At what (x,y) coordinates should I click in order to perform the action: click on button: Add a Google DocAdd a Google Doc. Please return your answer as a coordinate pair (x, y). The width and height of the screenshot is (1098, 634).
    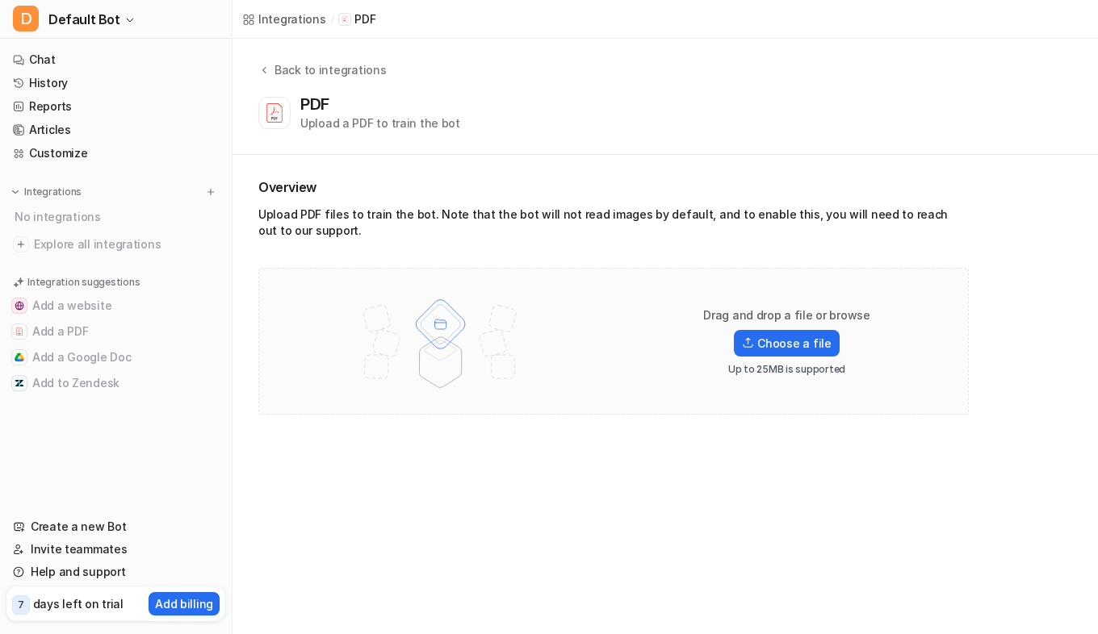
    Looking at the image, I should click on (115, 358).